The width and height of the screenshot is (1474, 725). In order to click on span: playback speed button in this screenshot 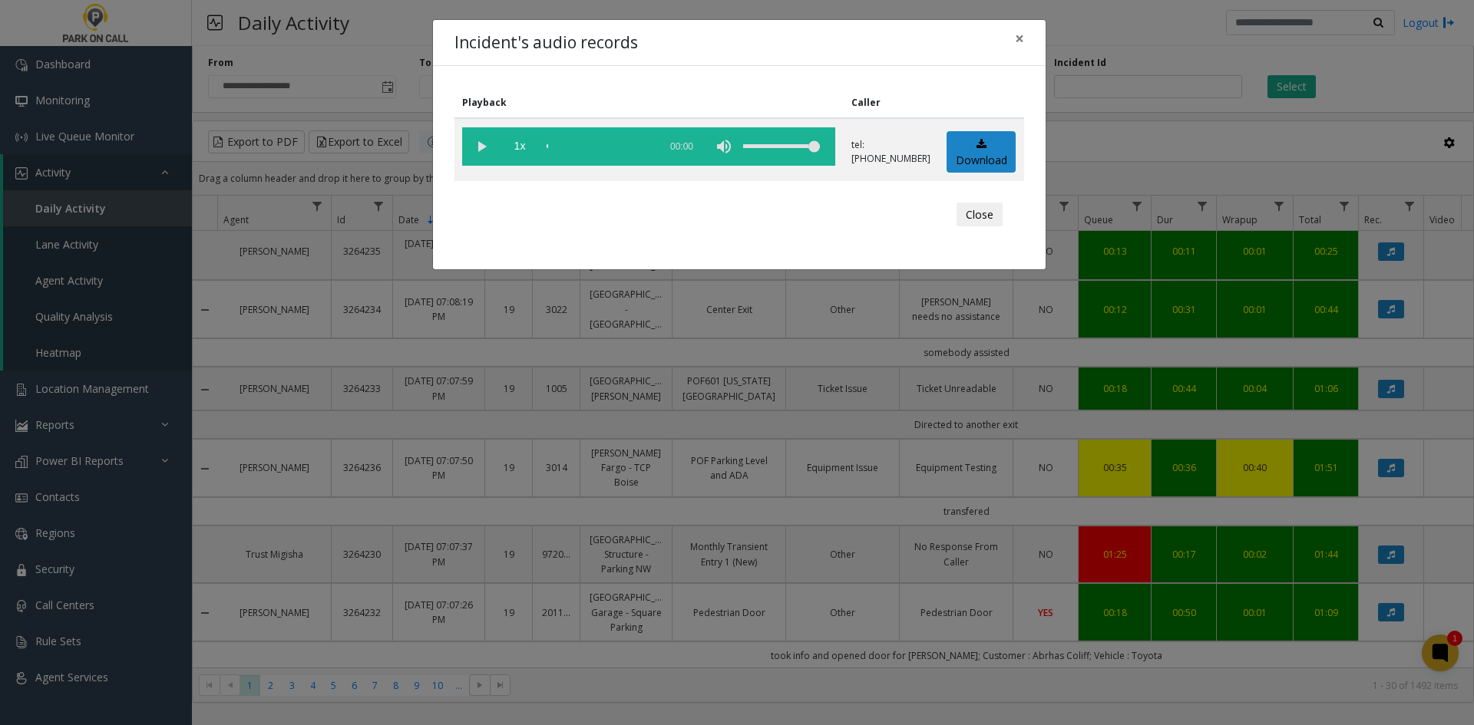, I will do `click(520, 147)`.